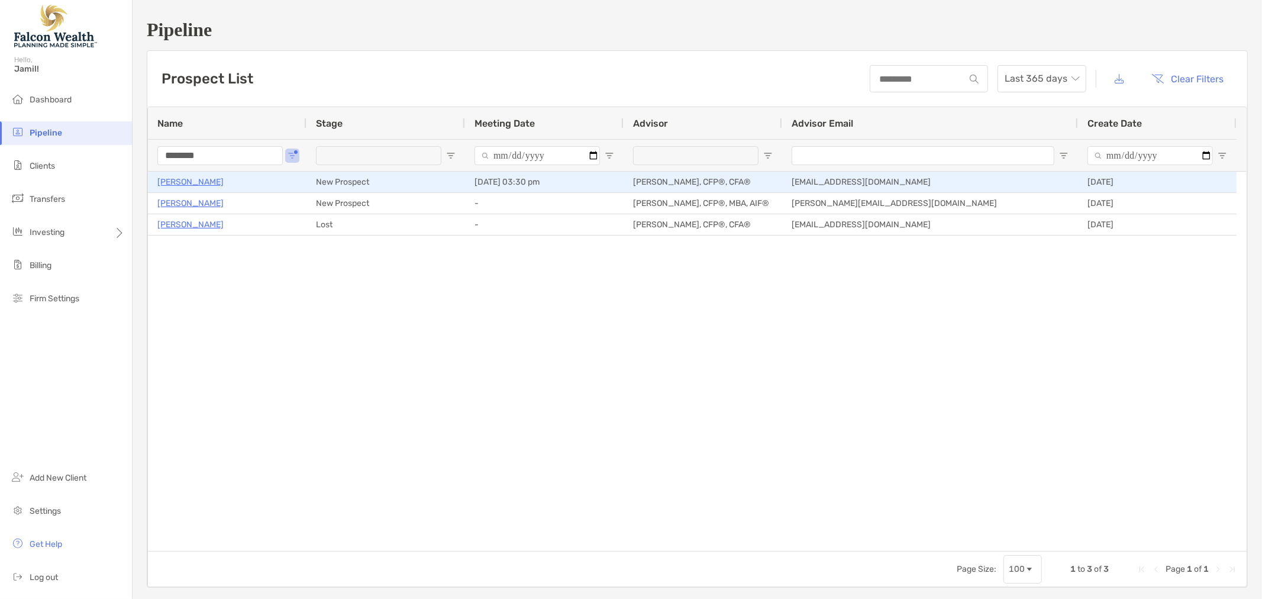 The width and height of the screenshot is (1262, 599). I want to click on img: pipeline icon, so click(18, 132).